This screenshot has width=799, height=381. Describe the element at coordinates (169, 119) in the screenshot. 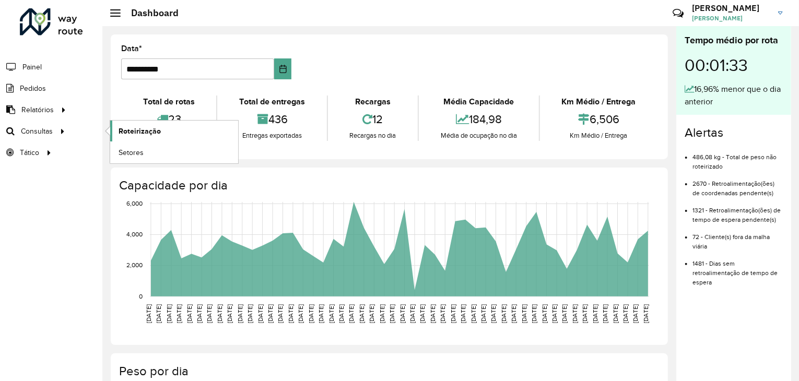

I see `div: 23` at that location.